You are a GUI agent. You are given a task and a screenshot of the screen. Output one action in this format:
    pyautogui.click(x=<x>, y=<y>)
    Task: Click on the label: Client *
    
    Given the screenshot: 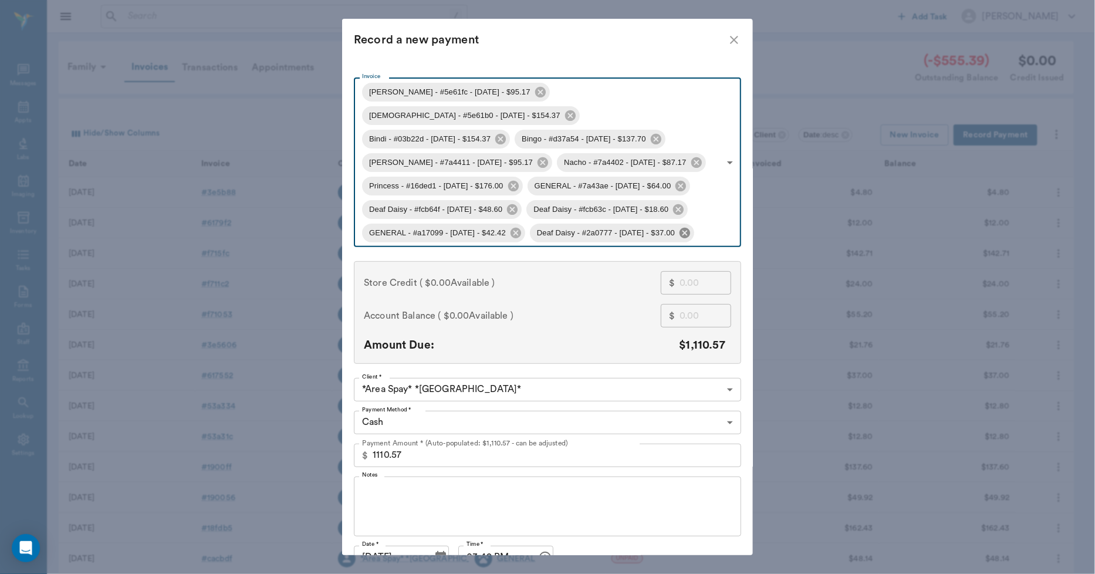 What is the action you would take?
    pyautogui.click(x=372, y=377)
    